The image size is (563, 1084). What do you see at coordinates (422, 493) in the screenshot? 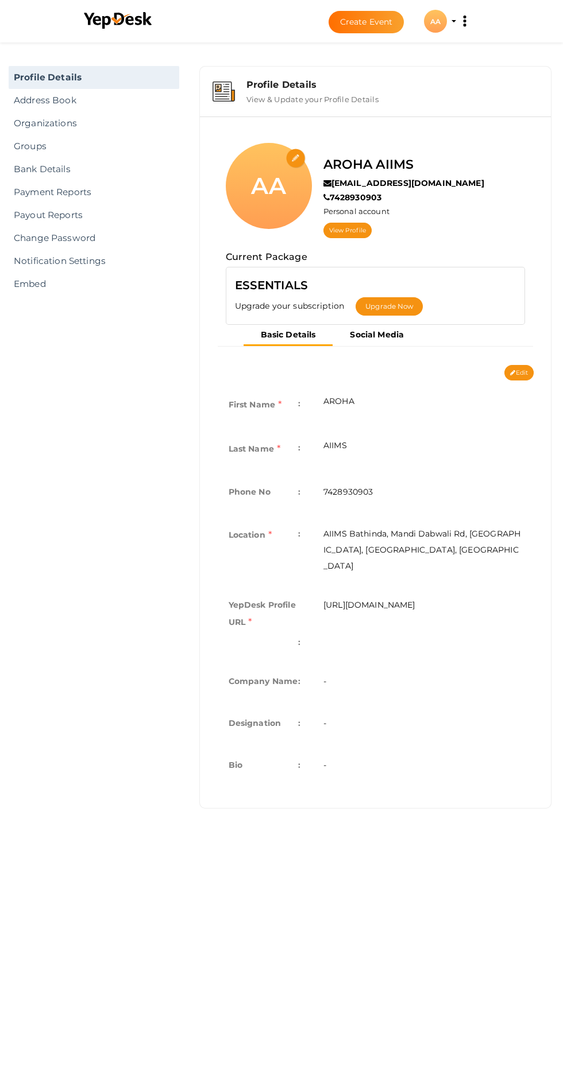
I see `td: 7428930903` at bounding box center [422, 493].